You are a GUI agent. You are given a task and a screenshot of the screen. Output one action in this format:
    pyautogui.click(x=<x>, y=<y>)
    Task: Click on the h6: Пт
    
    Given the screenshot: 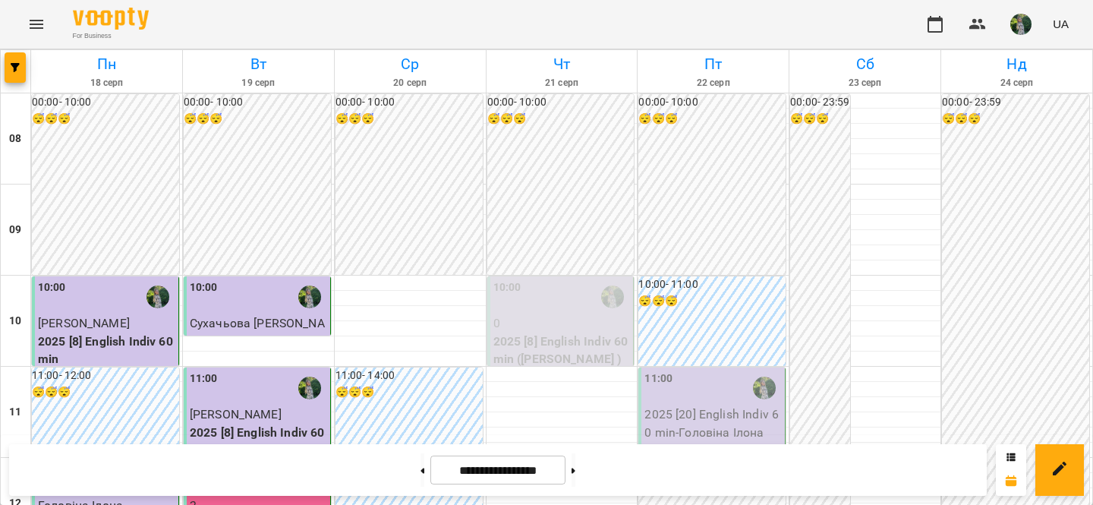 What is the action you would take?
    pyautogui.click(x=713, y=64)
    